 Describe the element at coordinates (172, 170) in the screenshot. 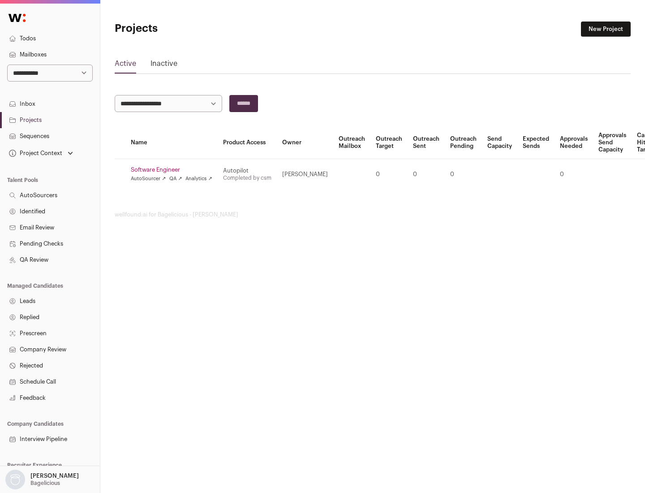

I see `a: Software Engineer` at that location.